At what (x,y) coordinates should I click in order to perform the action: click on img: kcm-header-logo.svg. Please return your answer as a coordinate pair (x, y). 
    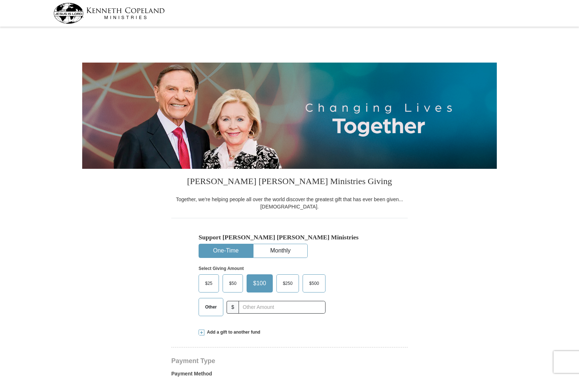
    Looking at the image, I should click on (109, 13).